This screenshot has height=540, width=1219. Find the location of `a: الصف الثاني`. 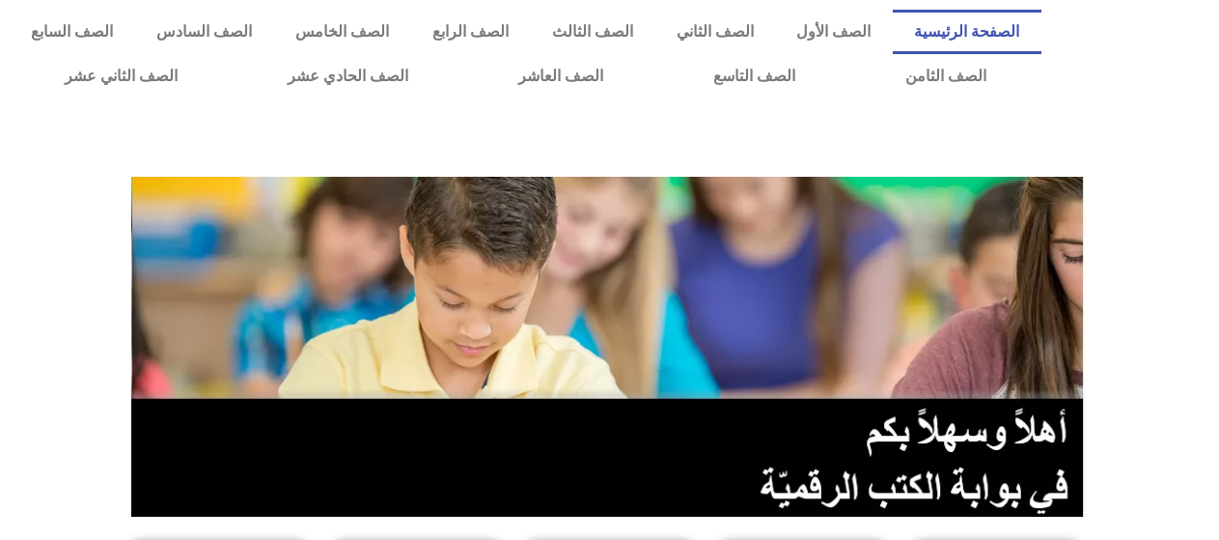

a: الصف الثاني is located at coordinates (714, 32).